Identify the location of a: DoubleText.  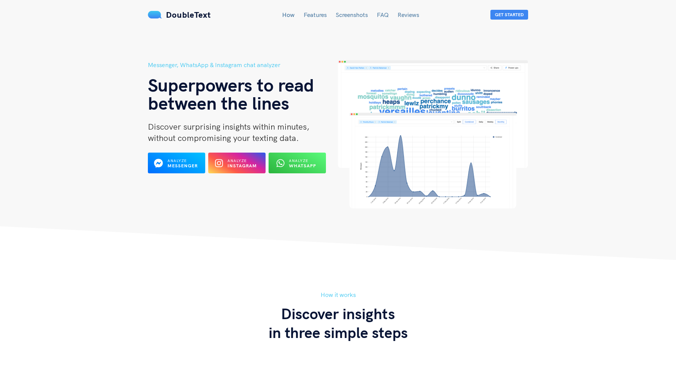
(179, 15).